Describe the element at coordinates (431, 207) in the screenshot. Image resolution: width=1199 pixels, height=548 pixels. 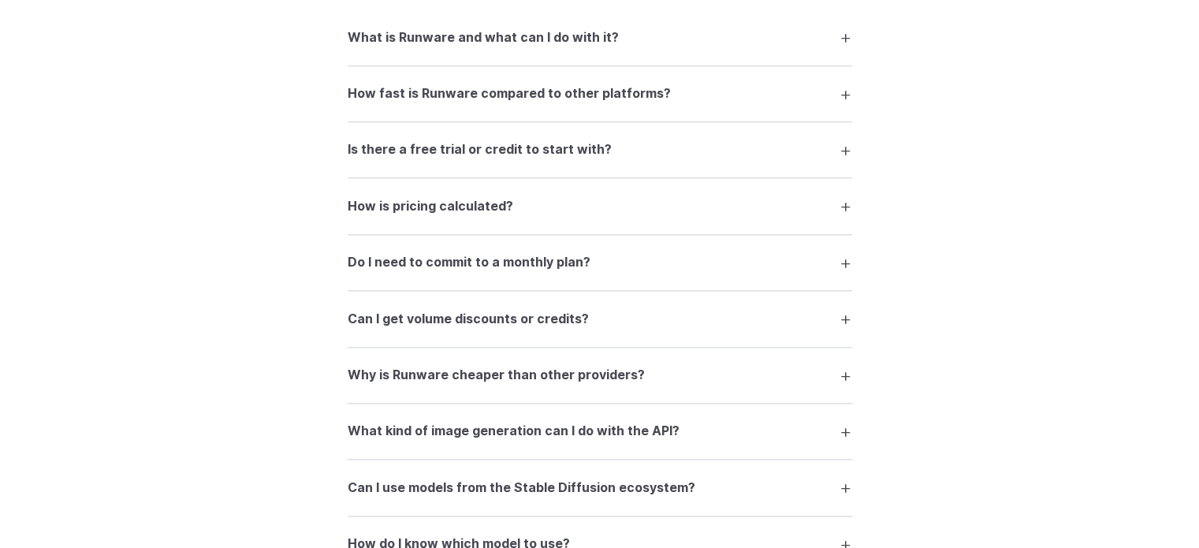
I see `h3: How is pricing calculated?` at that location.